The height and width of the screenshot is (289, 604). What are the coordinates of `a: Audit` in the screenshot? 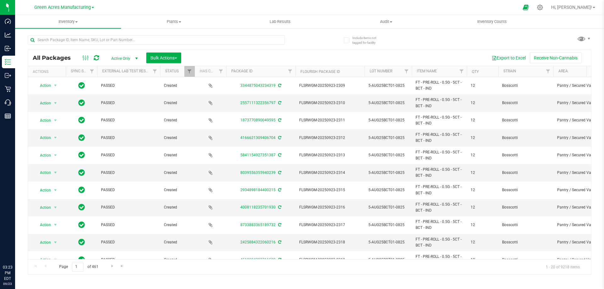 It's located at (386, 22).